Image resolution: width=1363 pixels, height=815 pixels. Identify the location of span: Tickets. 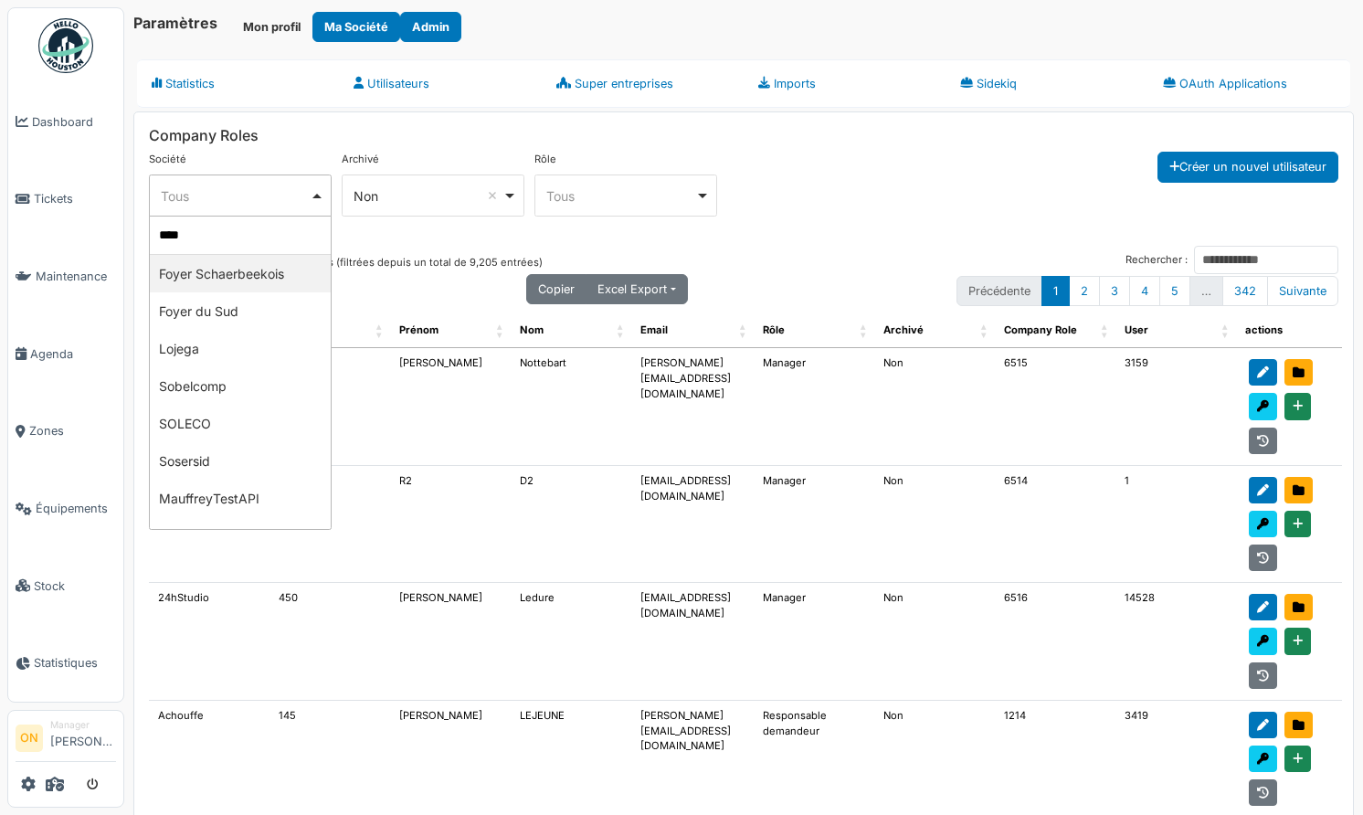
(75, 198).